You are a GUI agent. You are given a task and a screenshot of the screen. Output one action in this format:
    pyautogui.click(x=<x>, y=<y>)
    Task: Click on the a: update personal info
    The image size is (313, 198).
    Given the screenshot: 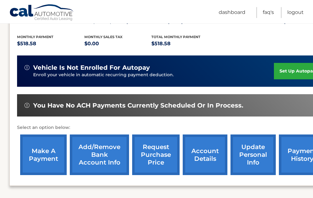 What is the action you would take?
    pyautogui.click(x=253, y=155)
    